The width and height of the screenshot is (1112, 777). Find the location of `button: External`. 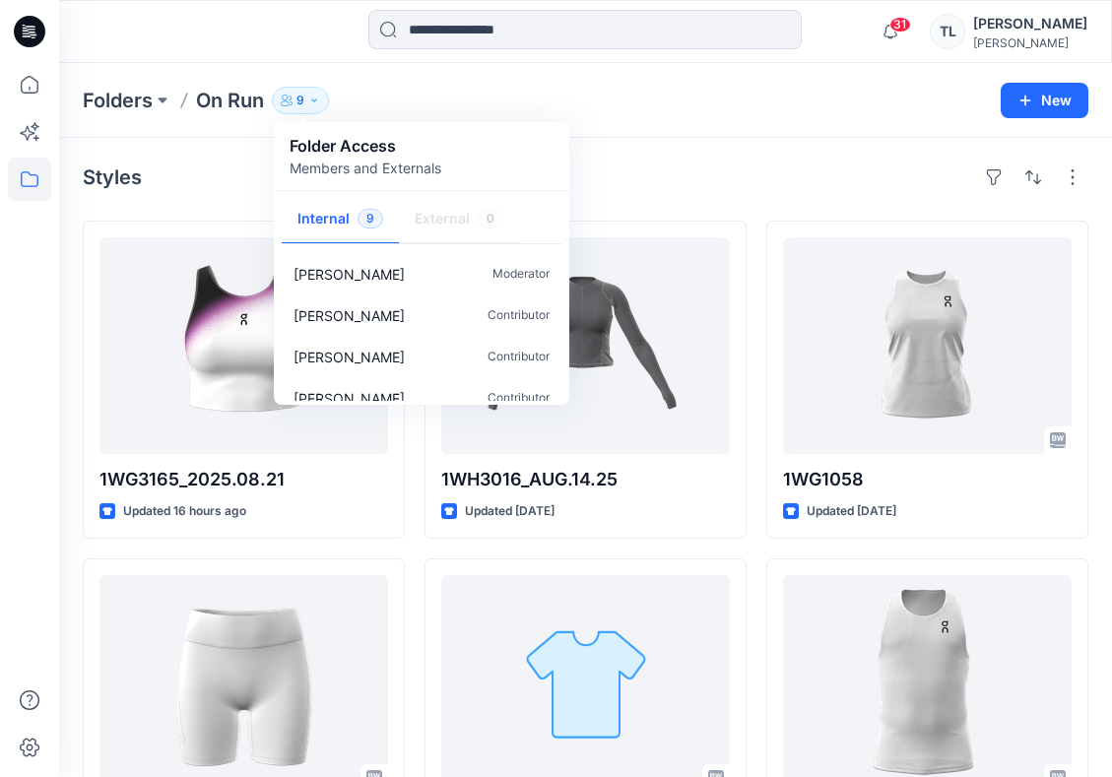

button: External is located at coordinates (459, 220).